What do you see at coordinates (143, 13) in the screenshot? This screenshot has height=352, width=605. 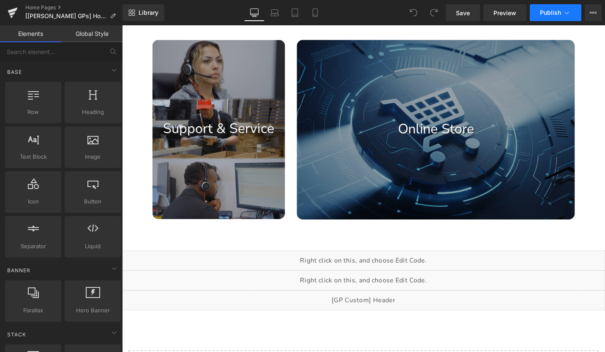 I see `a: New Library` at bounding box center [143, 13].